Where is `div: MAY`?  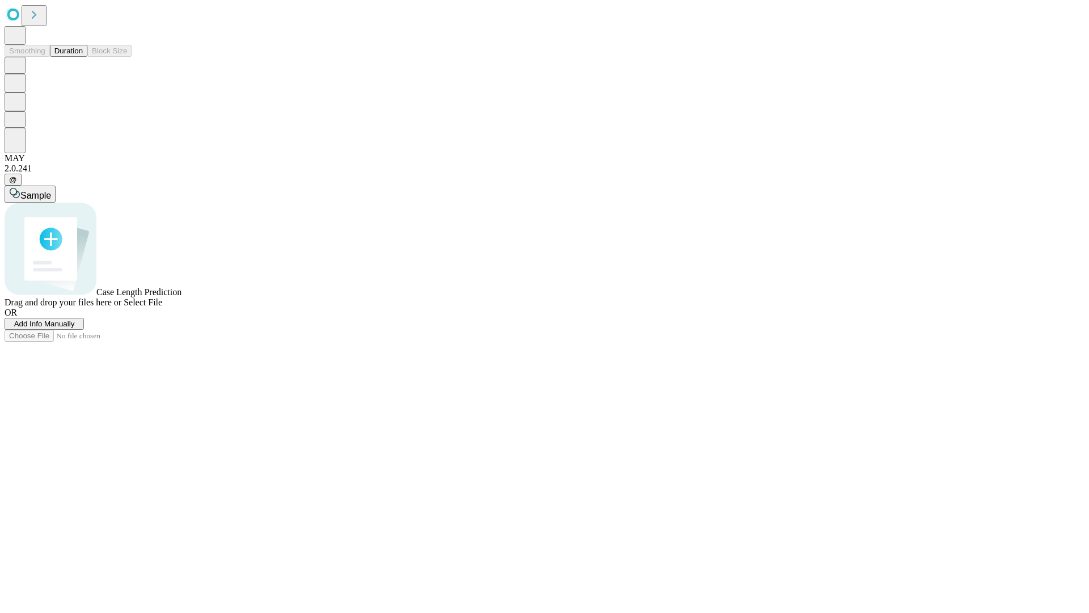 div: MAY is located at coordinates (544, 158).